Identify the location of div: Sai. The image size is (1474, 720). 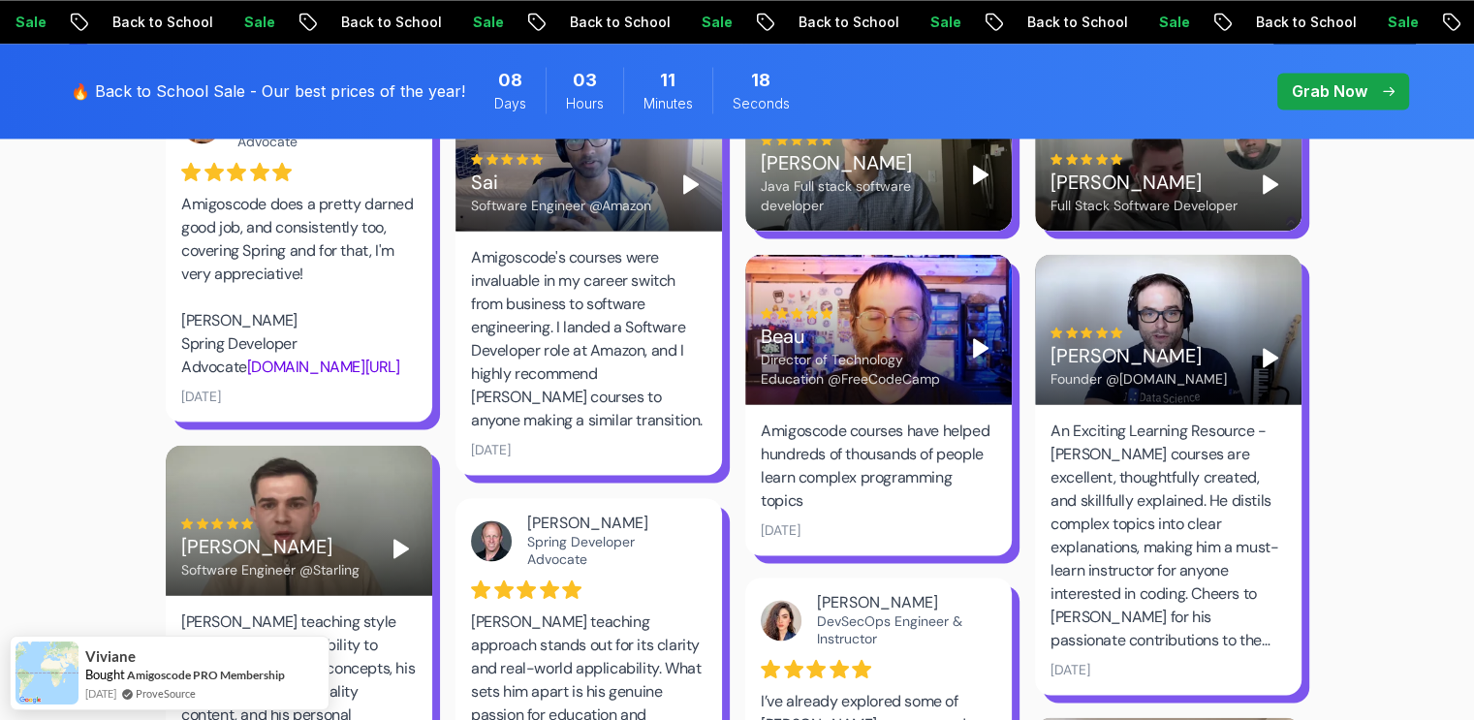
(561, 182).